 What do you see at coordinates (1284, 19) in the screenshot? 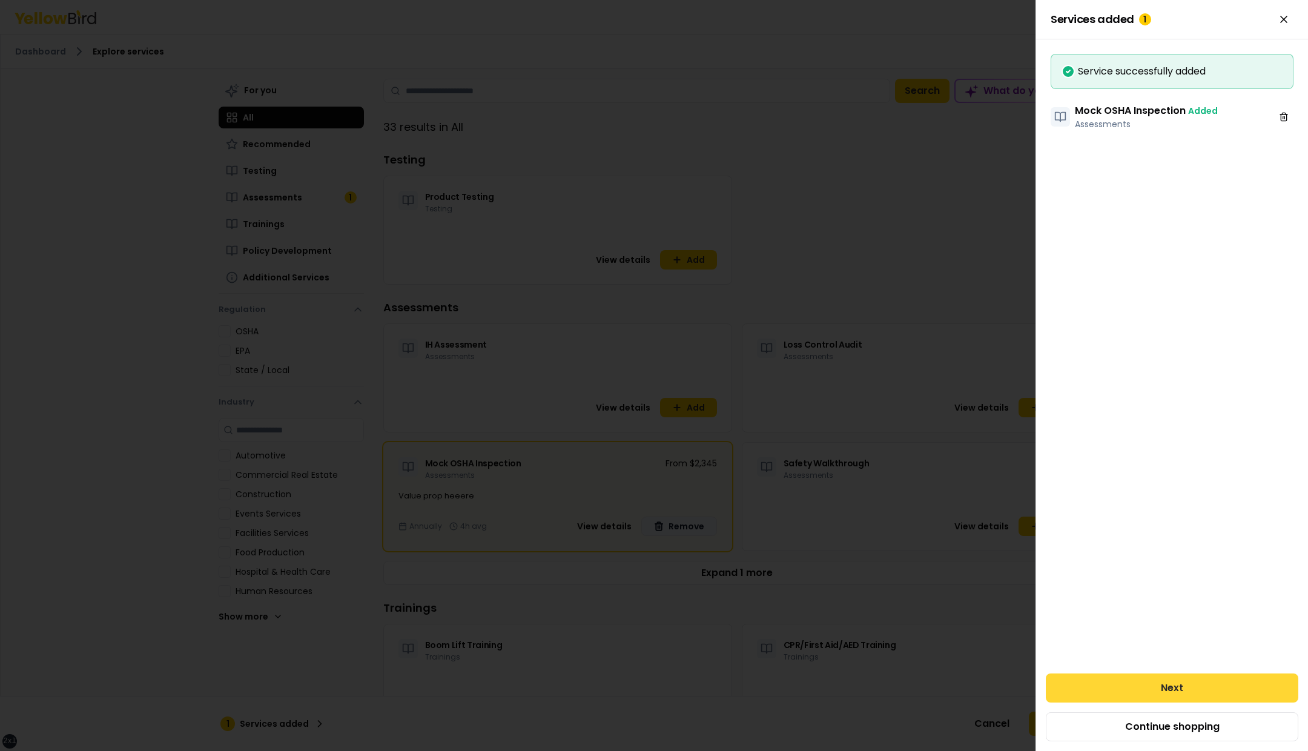
I see `button: Close` at bounding box center [1284, 19].